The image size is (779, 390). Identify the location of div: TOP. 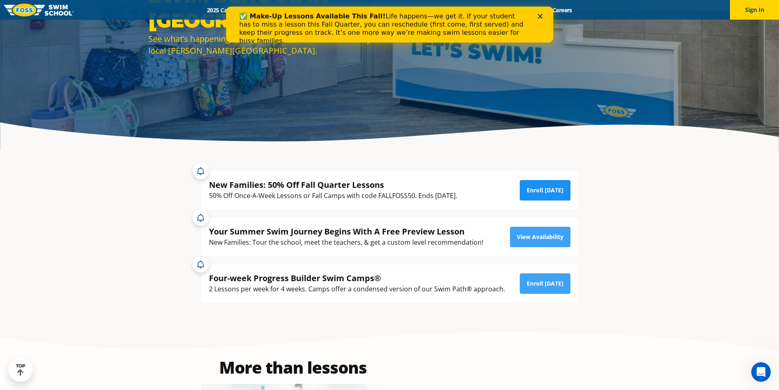
(20, 369).